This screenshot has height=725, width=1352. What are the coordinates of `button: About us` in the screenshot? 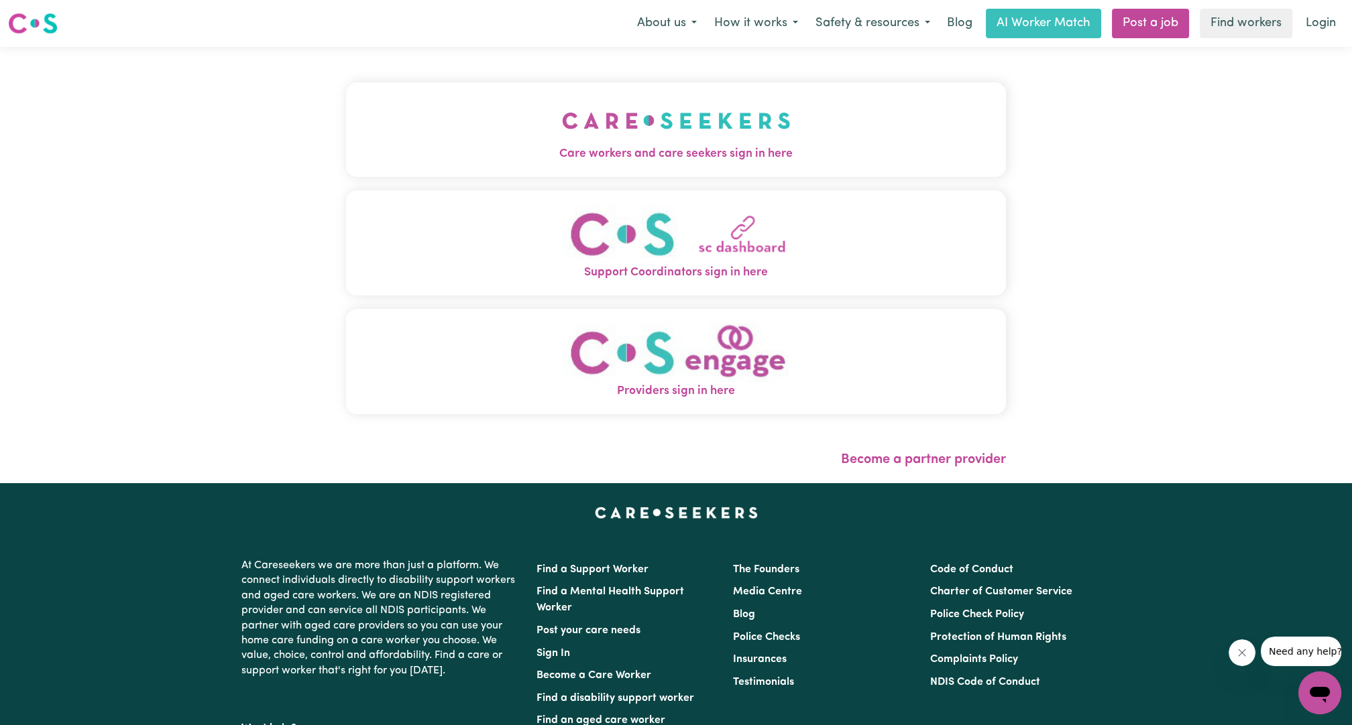 It's located at (666, 23).